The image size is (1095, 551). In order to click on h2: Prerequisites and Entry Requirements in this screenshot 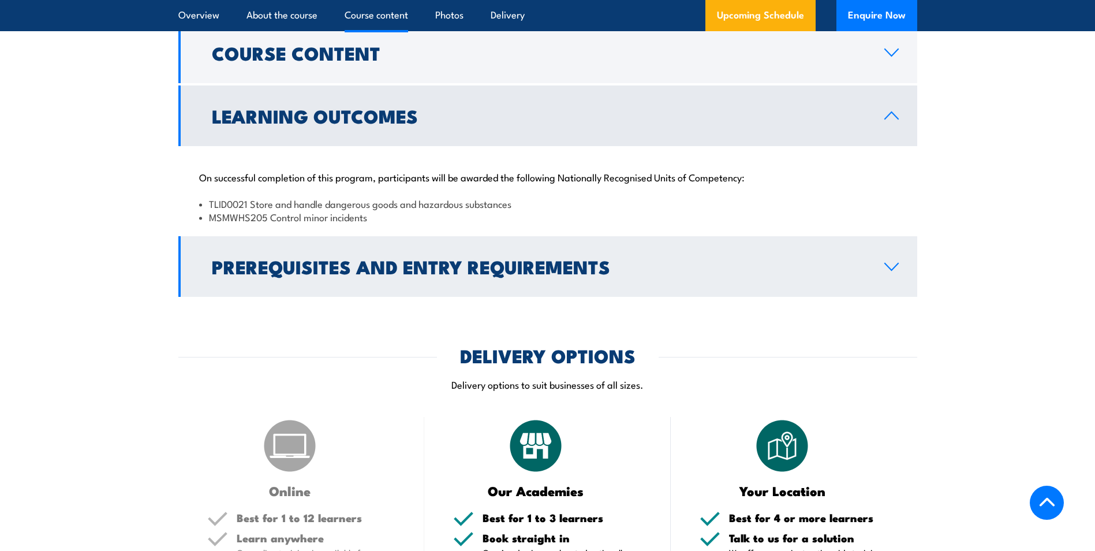, I will do `click(539, 266)`.